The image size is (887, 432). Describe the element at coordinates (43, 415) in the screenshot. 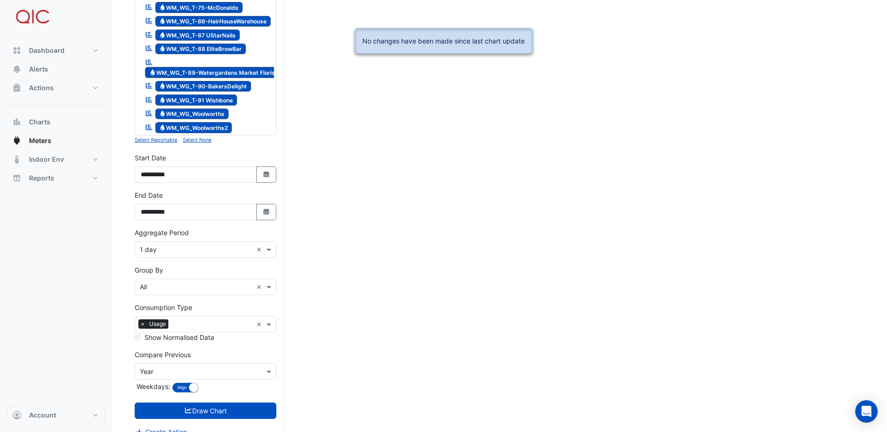

I see `span: Account` at that location.